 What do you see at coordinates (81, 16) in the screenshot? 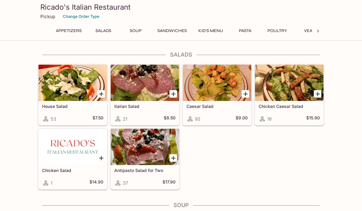
I see `button: Change Order Type` at bounding box center [81, 16].